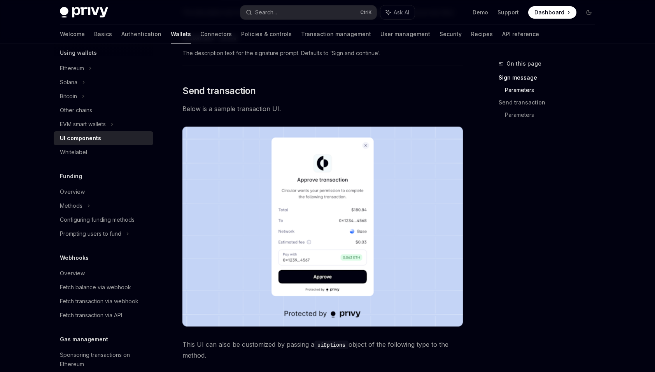  Describe the element at coordinates (508, 12) in the screenshot. I see `a: Support` at that location.